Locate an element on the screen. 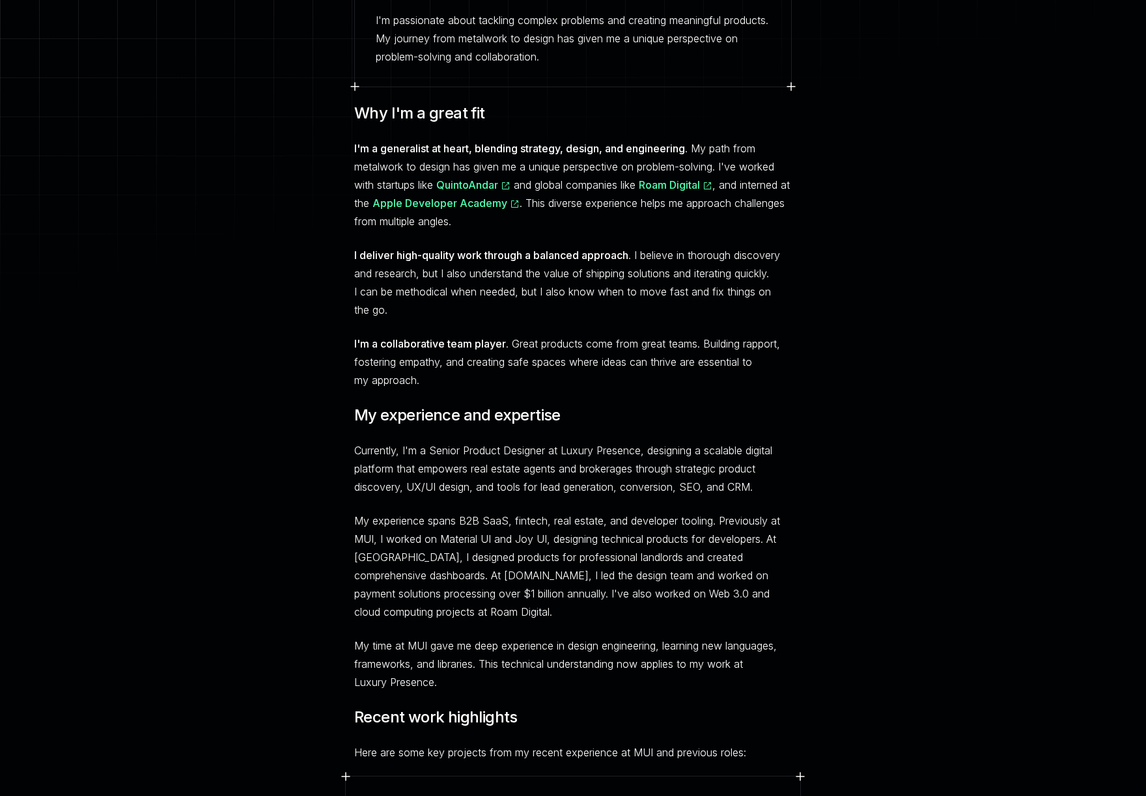  strong: I deliver high-quality work through a balanced approach is located at coordinates (491, 255).